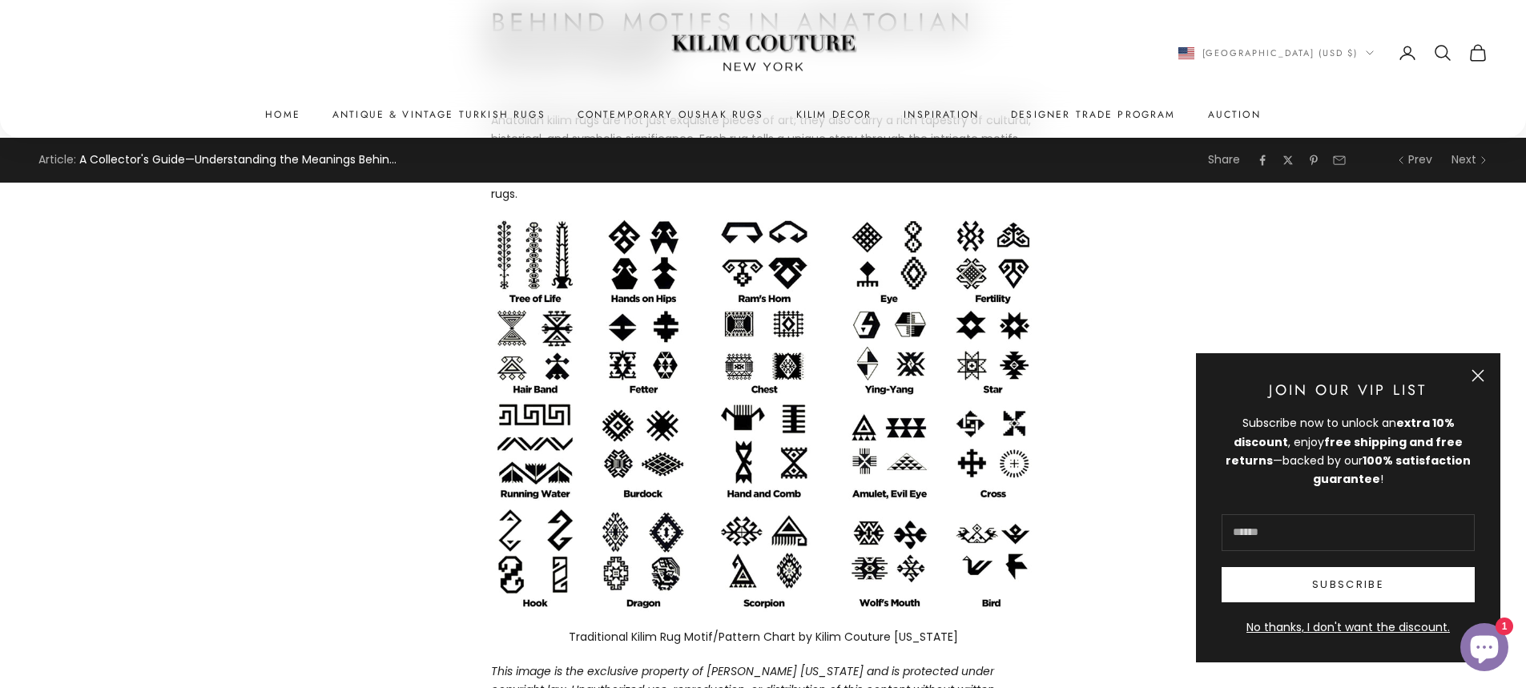 The width and height of the screenshot is (1526, 688). What do you see at coordinates (1348, 508) in the screenshot?
I see `newsletter-popup: Newsletter popup` at bounding box center [1348, 508].